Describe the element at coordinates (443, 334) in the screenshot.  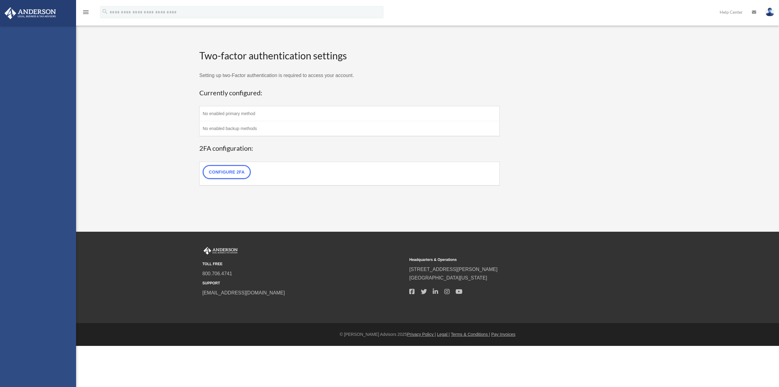
I see `a: Legal |` at that location.